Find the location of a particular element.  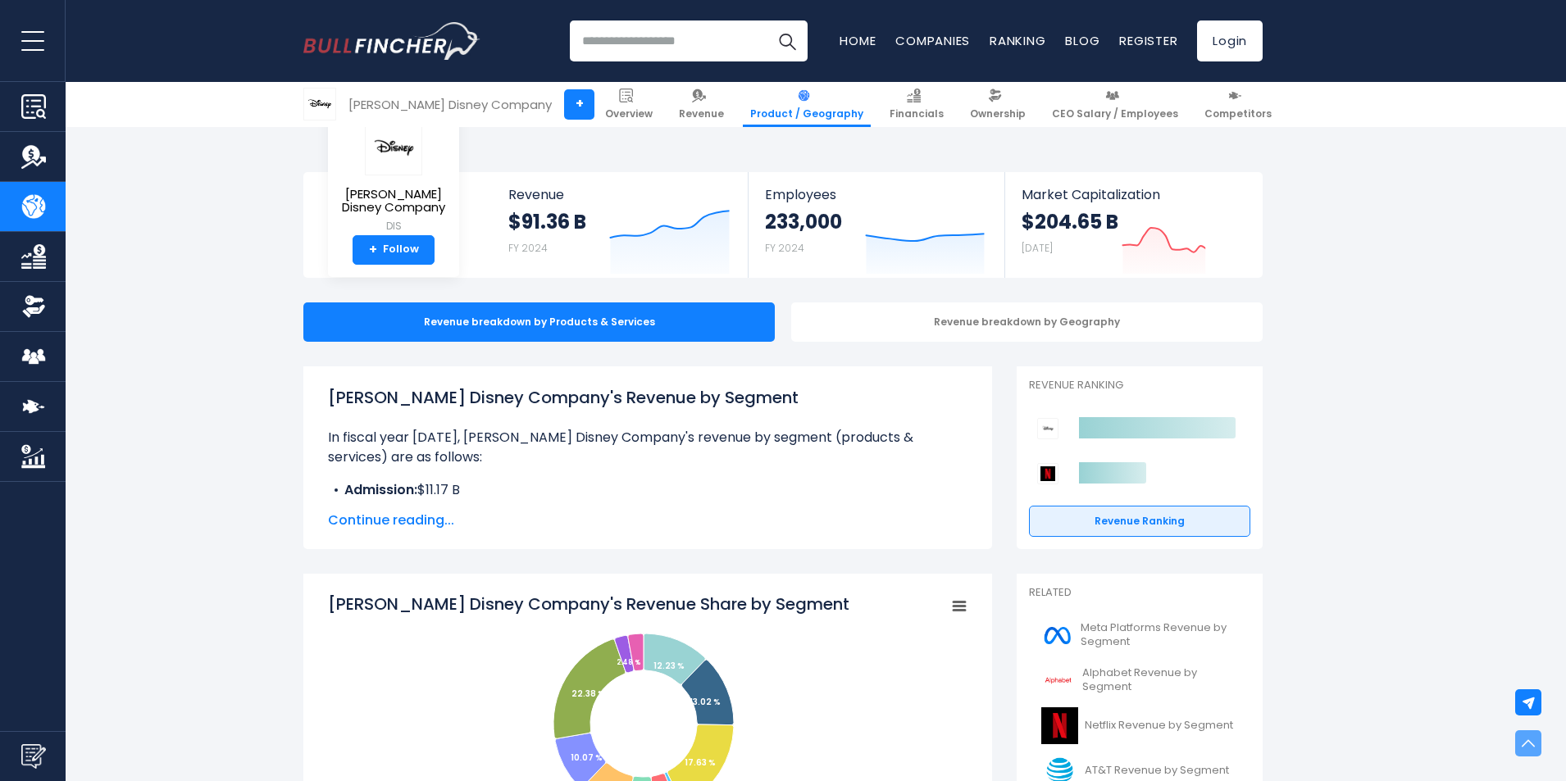

img: META logo is located at coordinates (1057, 635).